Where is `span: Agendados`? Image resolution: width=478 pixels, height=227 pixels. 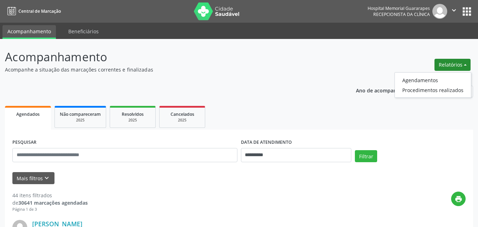 span: Agendados is located at coordinates (28, 114).